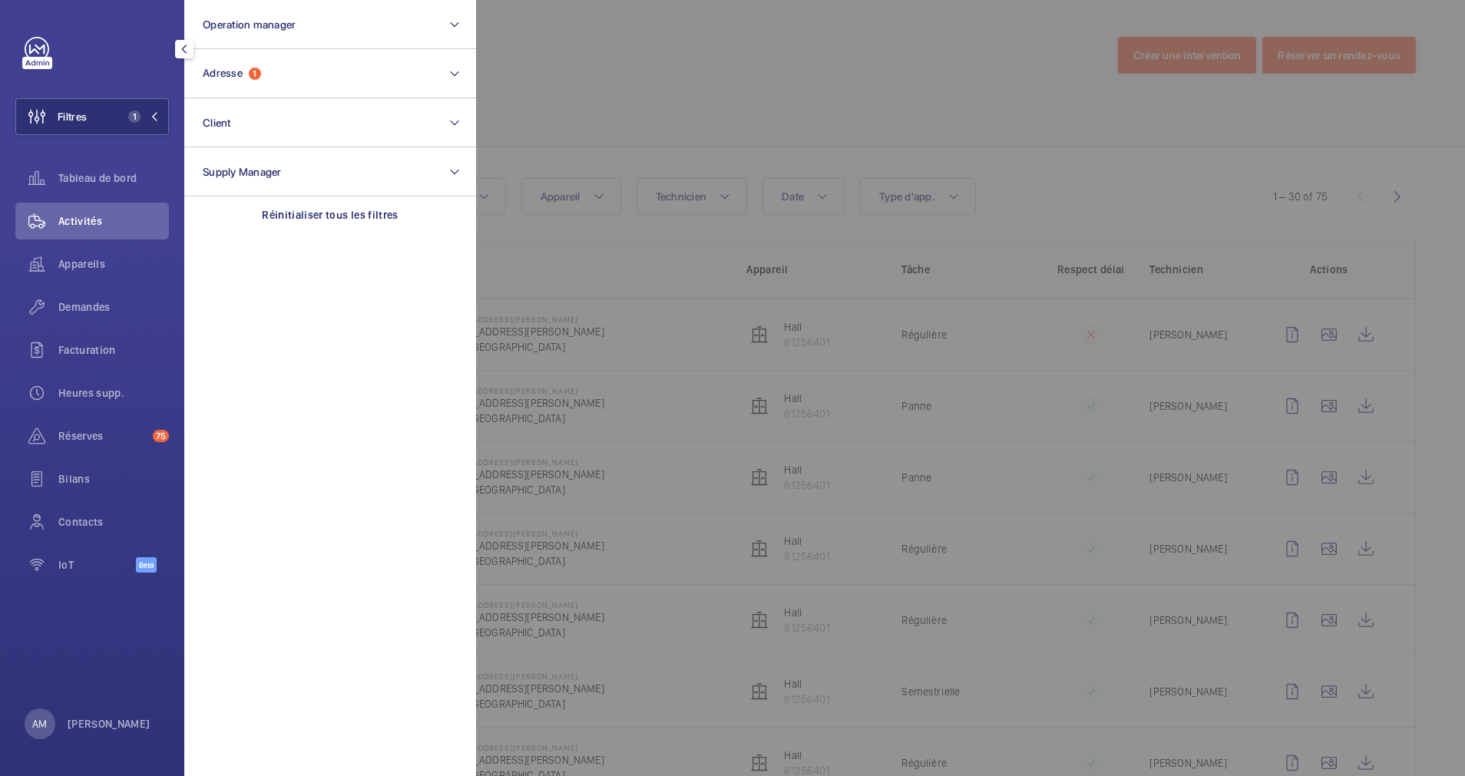  Describe the element at coordinates (146, 565) in the screenshot. I see `span: Beta` at that location.